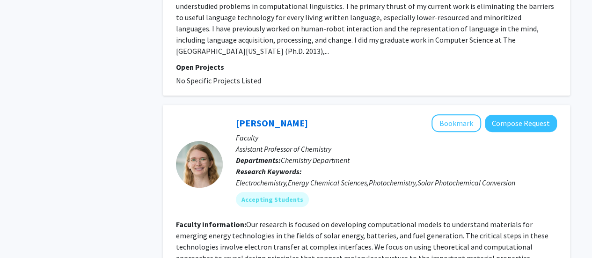 The height and width of the screenshot is (258, 592). I want to click on mat-chip: Accepting Students, so click(272, 199).